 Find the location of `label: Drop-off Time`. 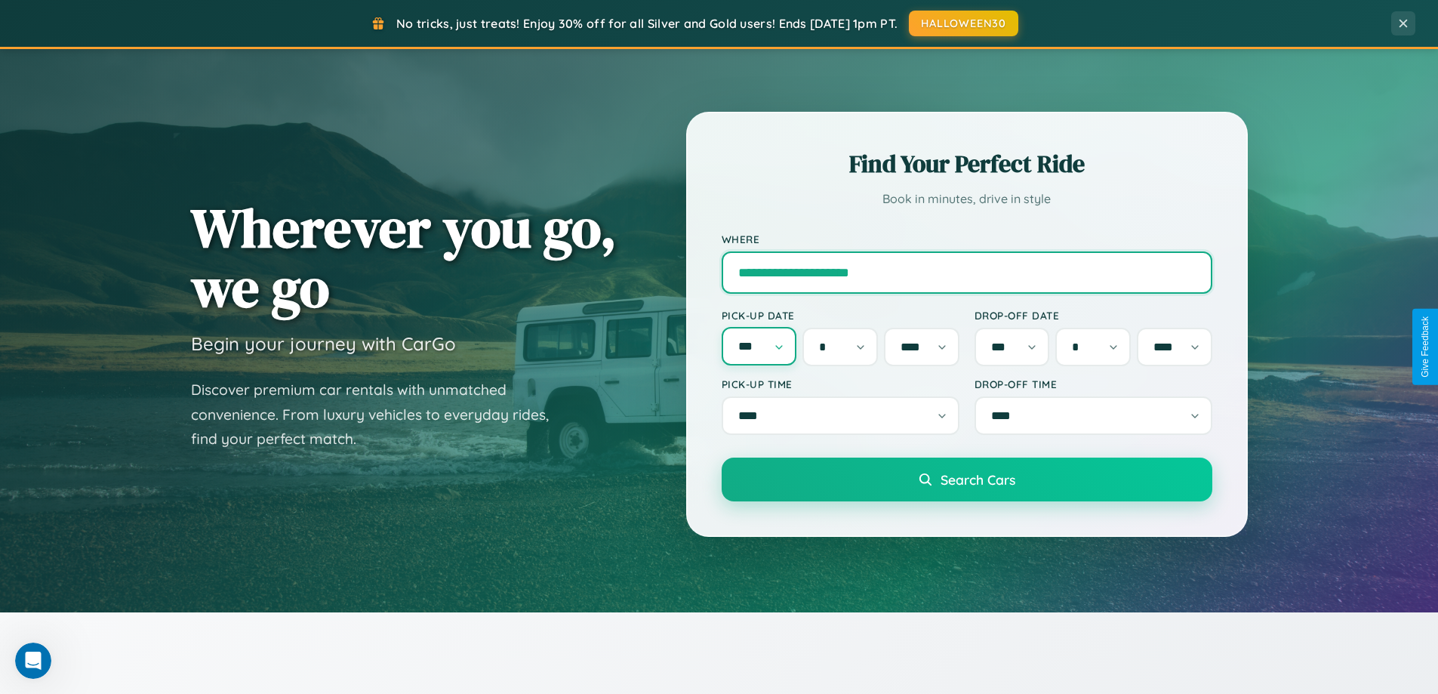

label: Drop-off Time is located at coordinates (1093, 383).